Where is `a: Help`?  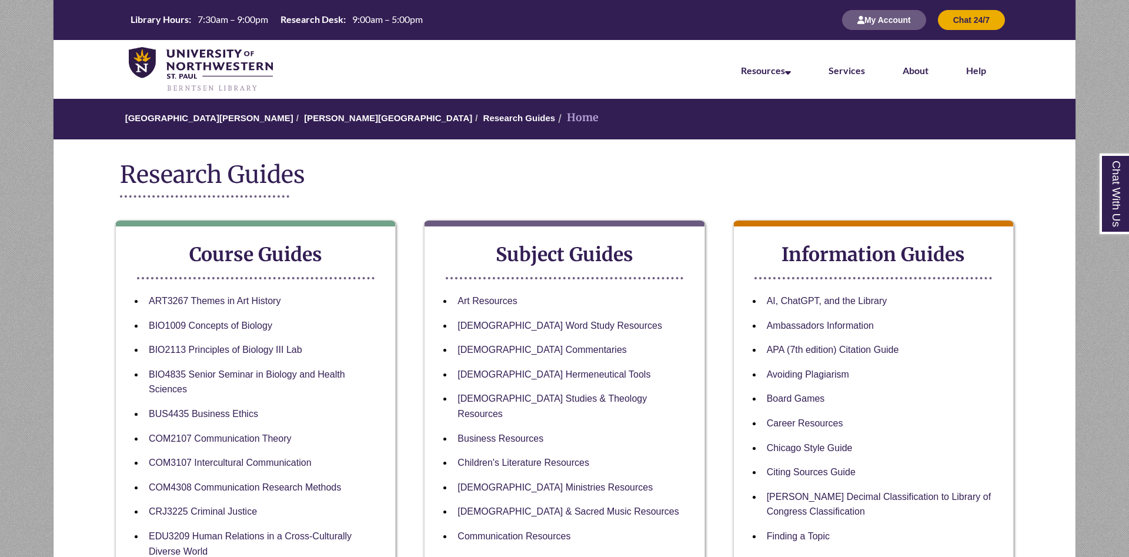
a: Help is located at coordinates (977, 70).